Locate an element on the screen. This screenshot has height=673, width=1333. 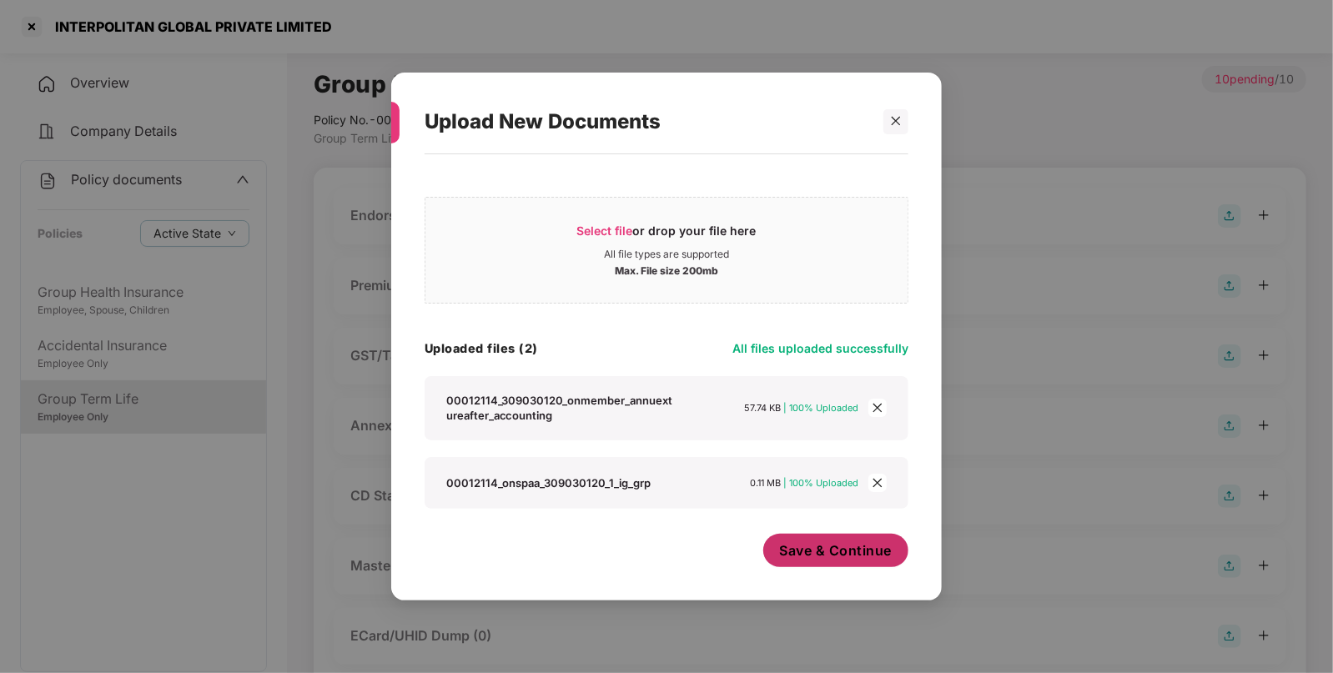
div: 00012114_onspaa_309030120_1_ig_grp is located at coordinates (549, 483).